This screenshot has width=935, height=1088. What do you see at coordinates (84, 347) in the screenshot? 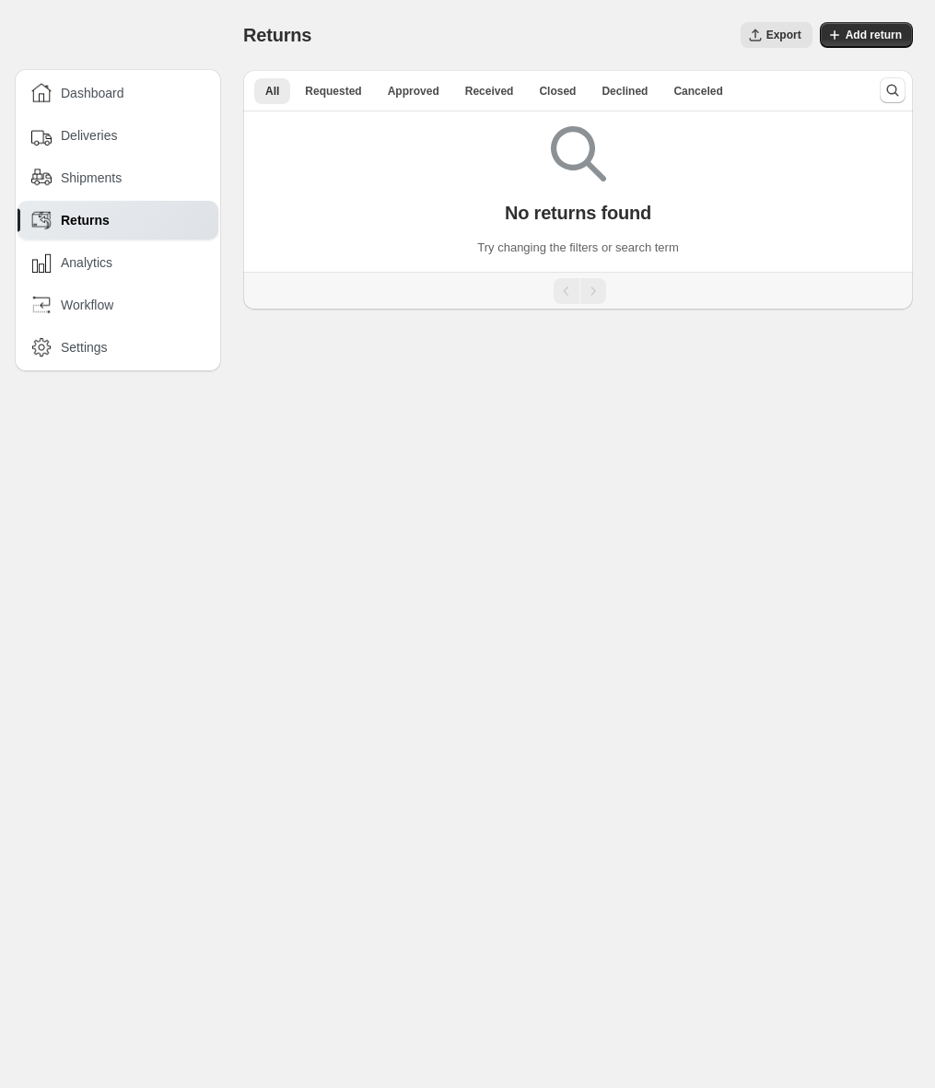
I see `span: Settings` at bounding box center [84, 347].